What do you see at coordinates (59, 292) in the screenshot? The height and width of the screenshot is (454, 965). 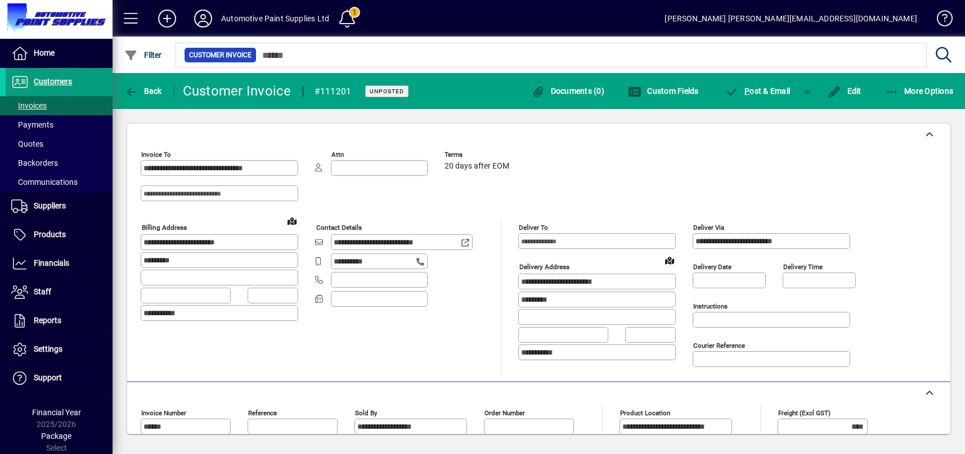 I see `a: Staff` at bounding box center [59, 292].